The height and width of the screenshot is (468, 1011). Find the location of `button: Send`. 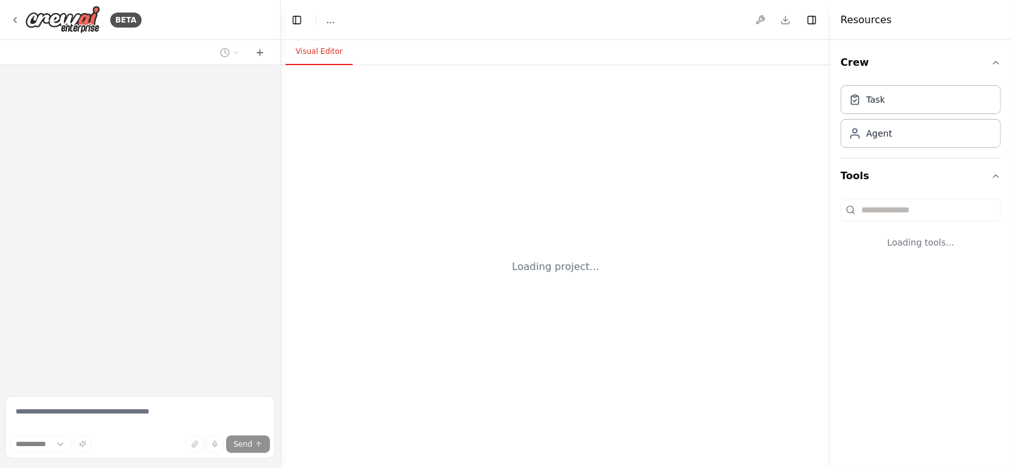

button: Send is located at coordinates (248, 444).